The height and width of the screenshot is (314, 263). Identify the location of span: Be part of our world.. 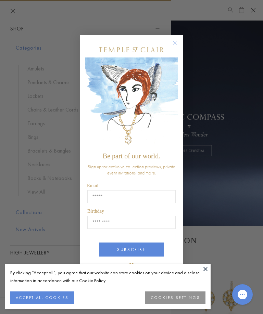
(132, 156).